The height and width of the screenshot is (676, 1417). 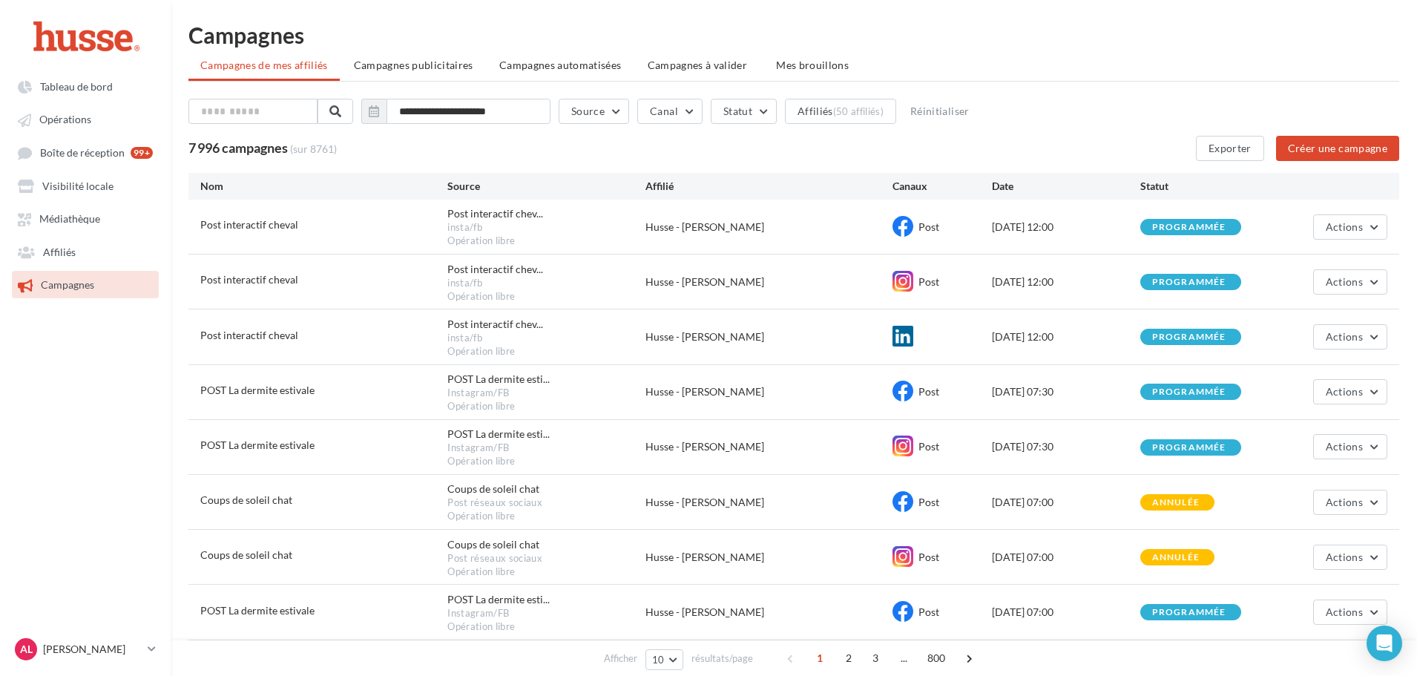 What do you see at coordinates (70, 219) in the screenshot?
I see `span: Médiathèque` at bounding box center [70, 219].